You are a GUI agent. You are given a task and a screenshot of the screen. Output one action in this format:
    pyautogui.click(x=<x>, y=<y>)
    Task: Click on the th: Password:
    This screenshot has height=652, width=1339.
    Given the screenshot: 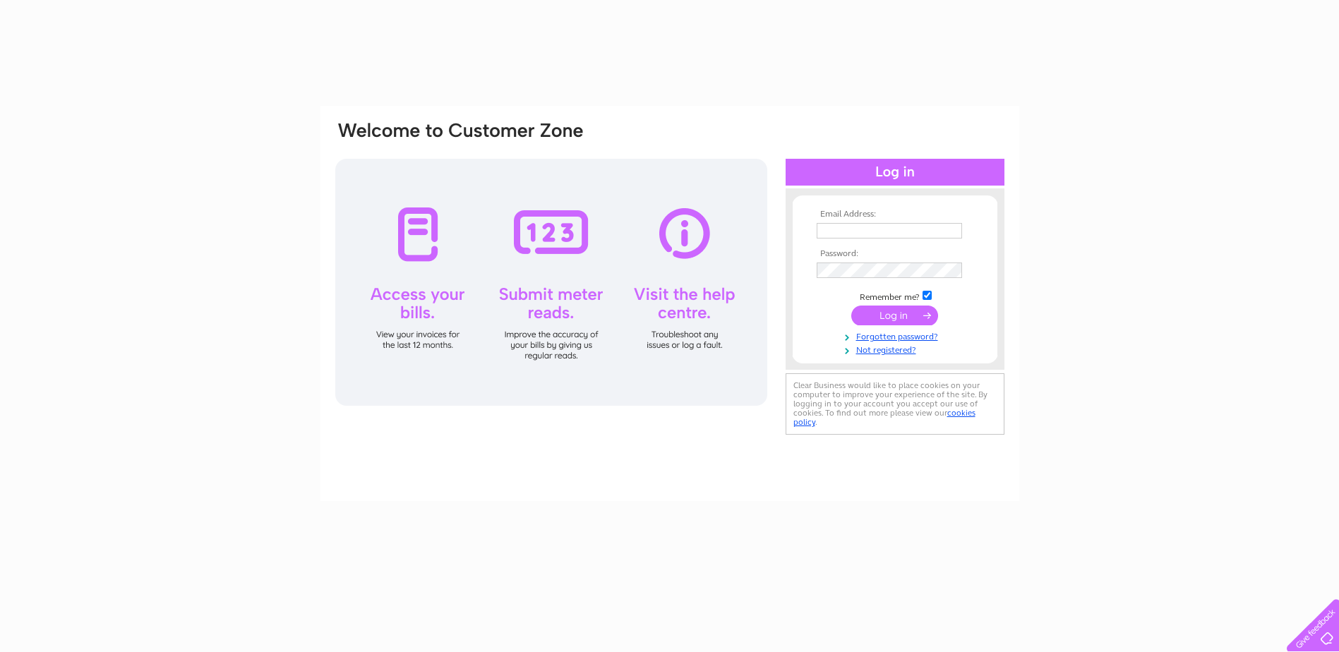 What is the action you would take?
    pyautogui.click(x=895, y=254)
    